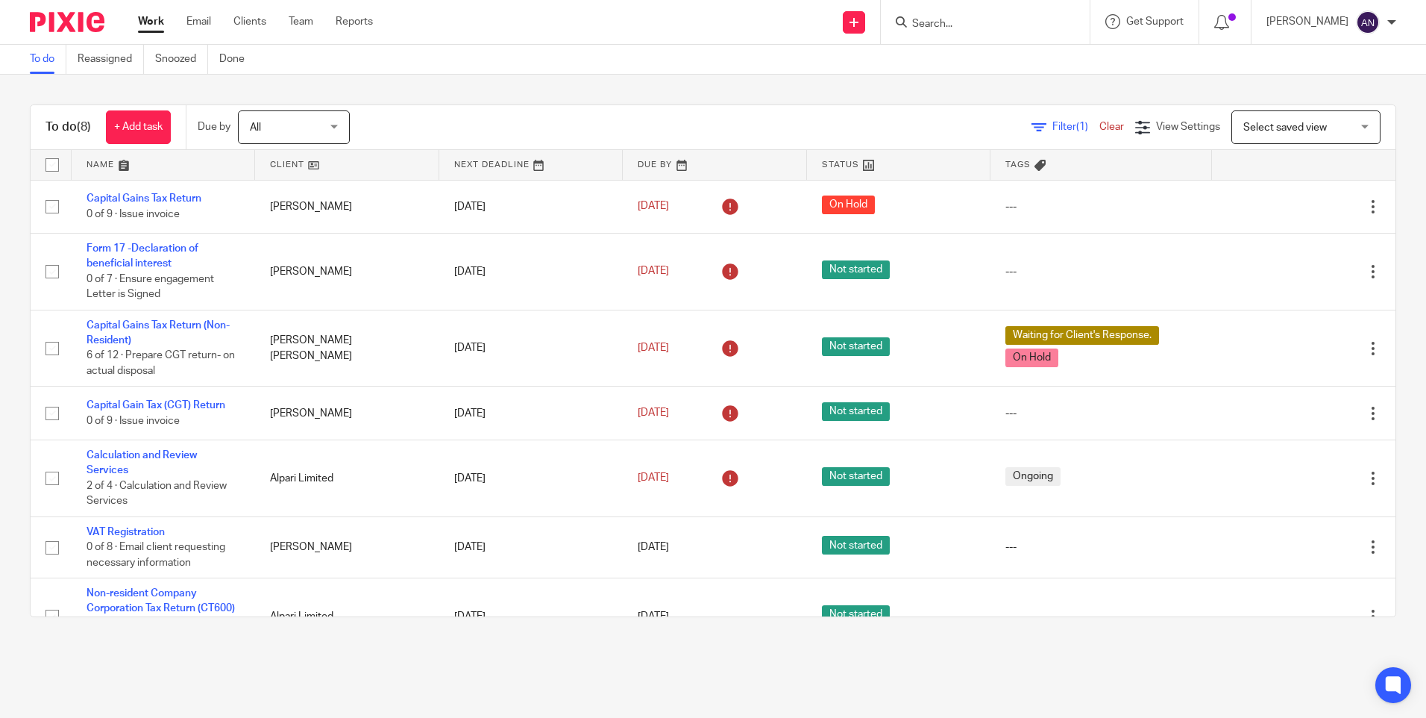  What do you see at coordinates (68, 127) in the screenshot?
I see `h1: To do` at bounding box center [68, 127].